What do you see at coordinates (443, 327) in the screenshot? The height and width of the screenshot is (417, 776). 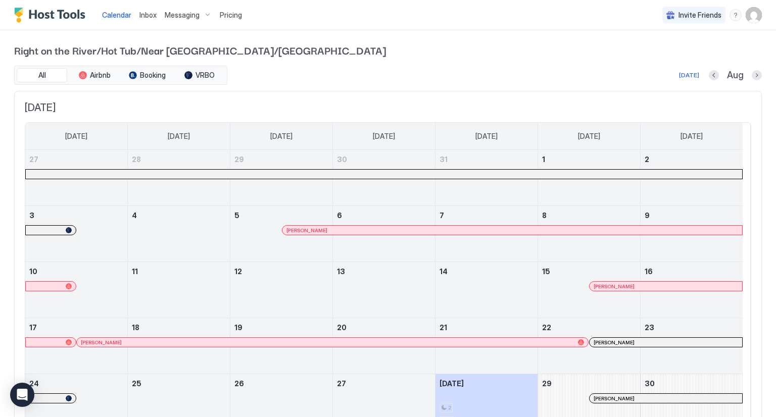 I see `span: 21` at bounding box center [443, 327].